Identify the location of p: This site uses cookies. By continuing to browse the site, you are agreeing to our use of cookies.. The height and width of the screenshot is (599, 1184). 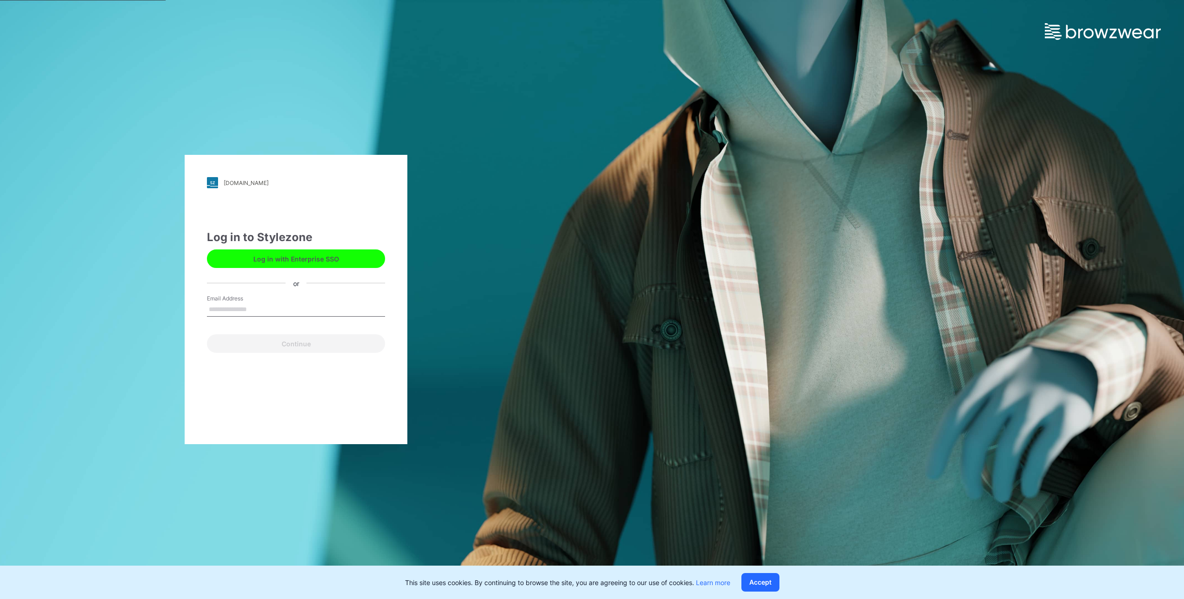
(567, 582).